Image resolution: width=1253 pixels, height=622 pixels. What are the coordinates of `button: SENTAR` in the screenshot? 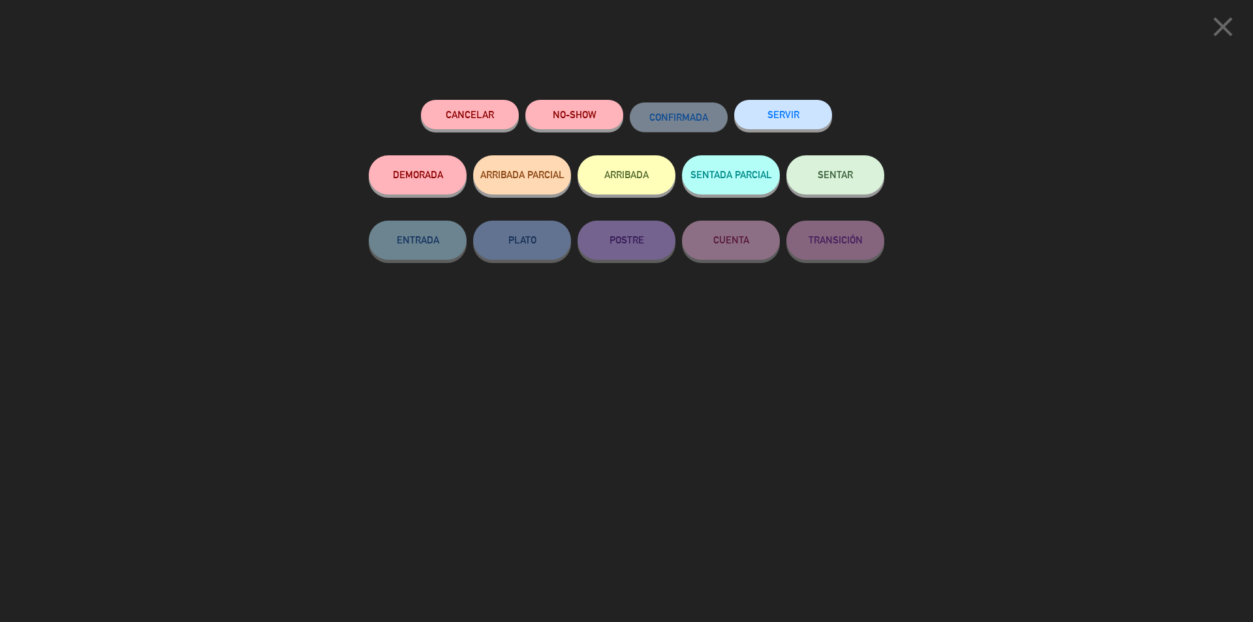 It's located at (835, 175).